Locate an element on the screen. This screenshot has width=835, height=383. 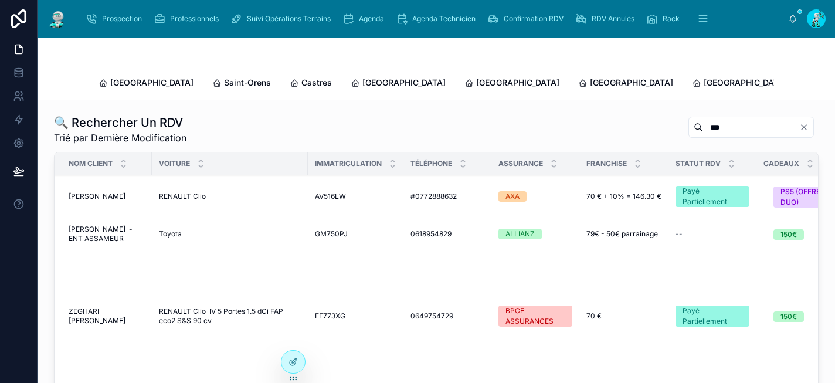
a: RENAULT Clio IV 5 Portes 1.5 dCi FAP eco2 S&S 90 cv is located at coordinates (230, 316).